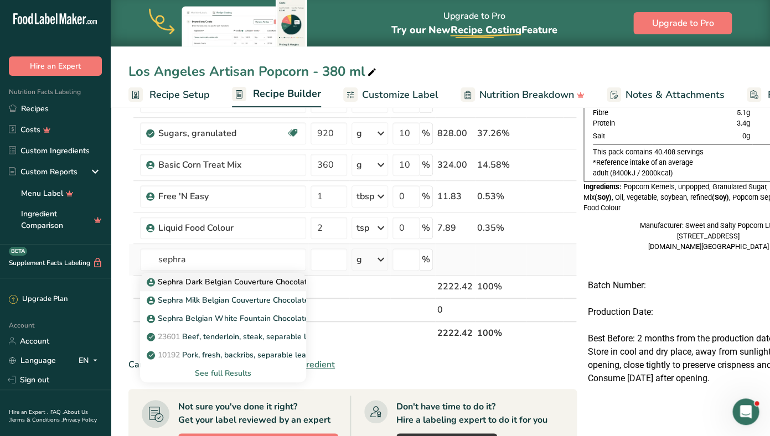  I want to click on div: 828.00, so click(455, 133).